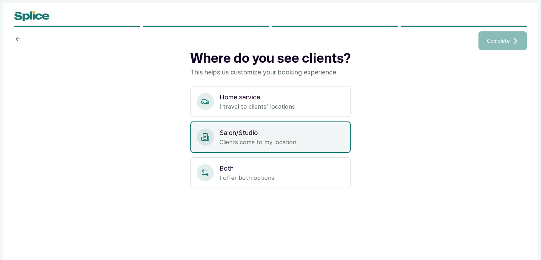 The height and width of the screenshot is (260, 541). What do you see at coordinates (270, 137) in the screenshot?
I see `div: Salon/StudioClients come to my location` at bounding box center [270, 137].